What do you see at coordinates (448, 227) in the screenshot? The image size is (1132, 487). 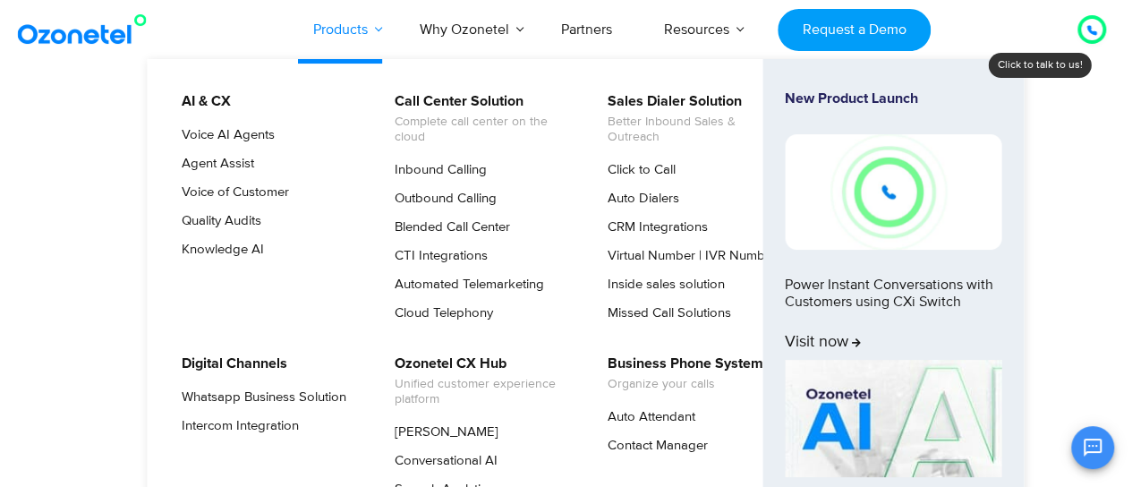 I see `a: Blended Call Center` at bounding box center [448, 227].